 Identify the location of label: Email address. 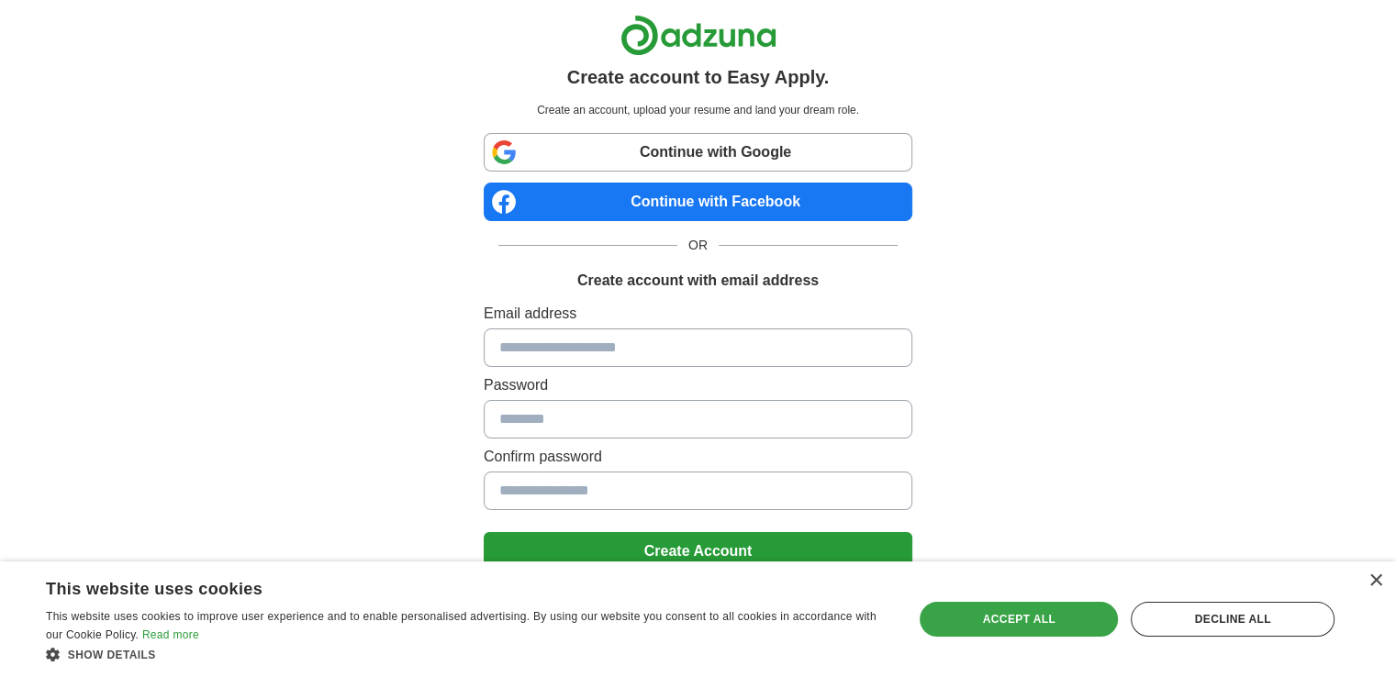
(697, 314).